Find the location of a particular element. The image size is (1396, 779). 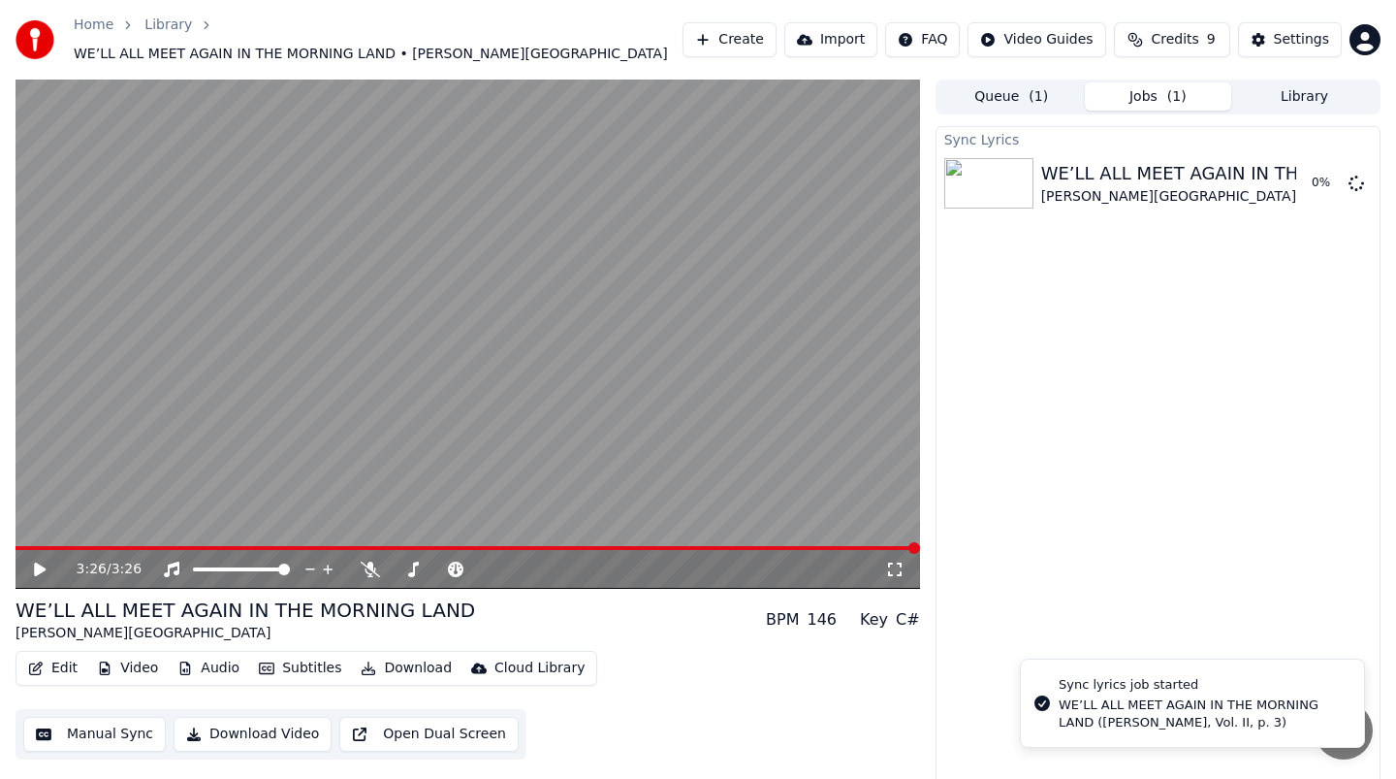

button: Download is located at coordinates (406, 668).